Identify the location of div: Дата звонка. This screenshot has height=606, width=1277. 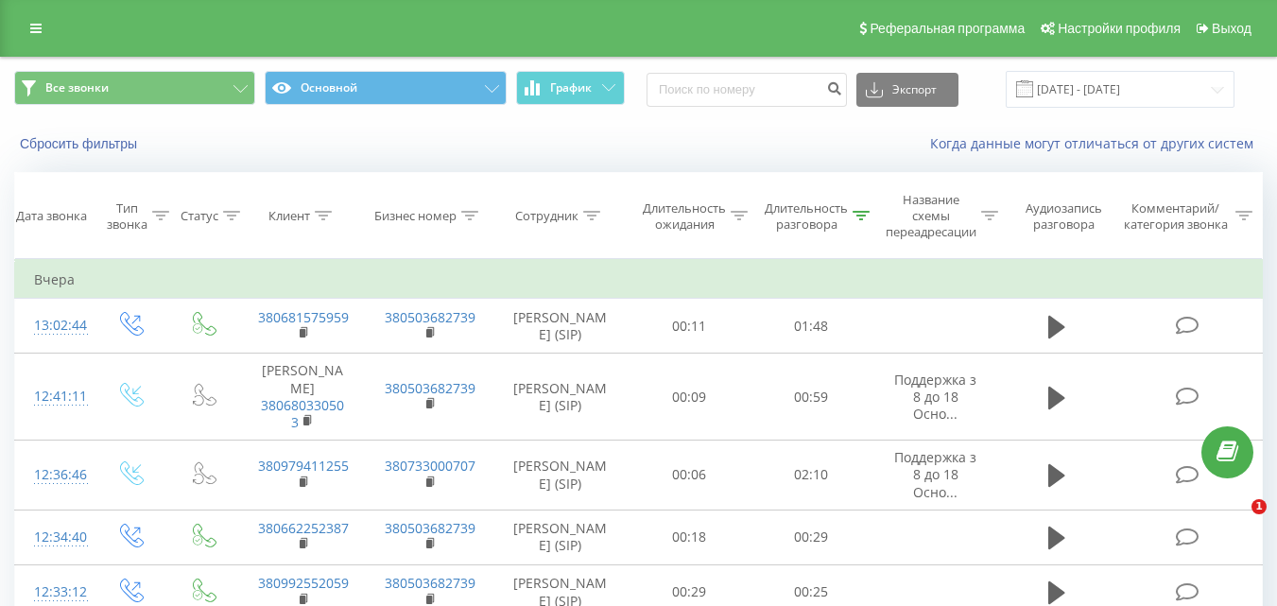
(51, 215).